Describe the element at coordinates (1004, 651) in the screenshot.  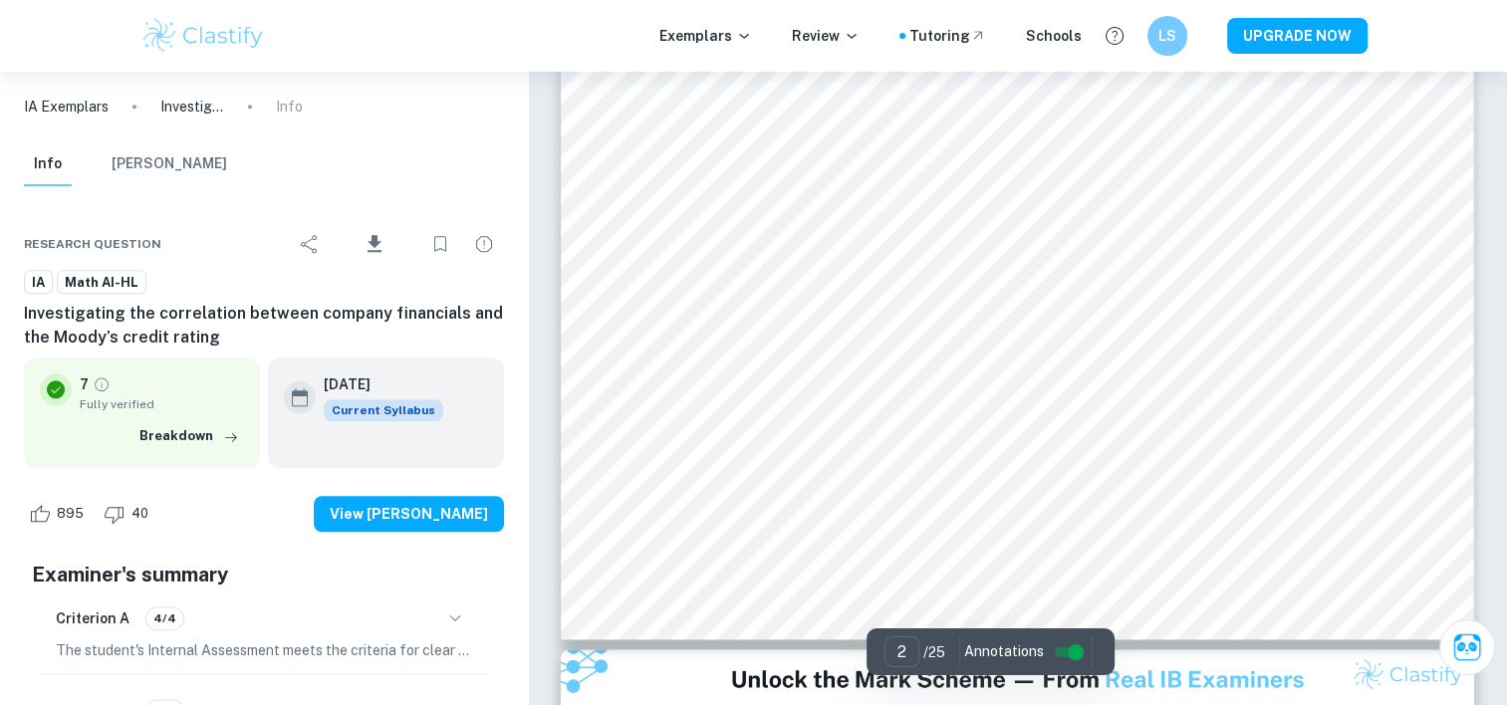
I see `span: Annotations` at that location.